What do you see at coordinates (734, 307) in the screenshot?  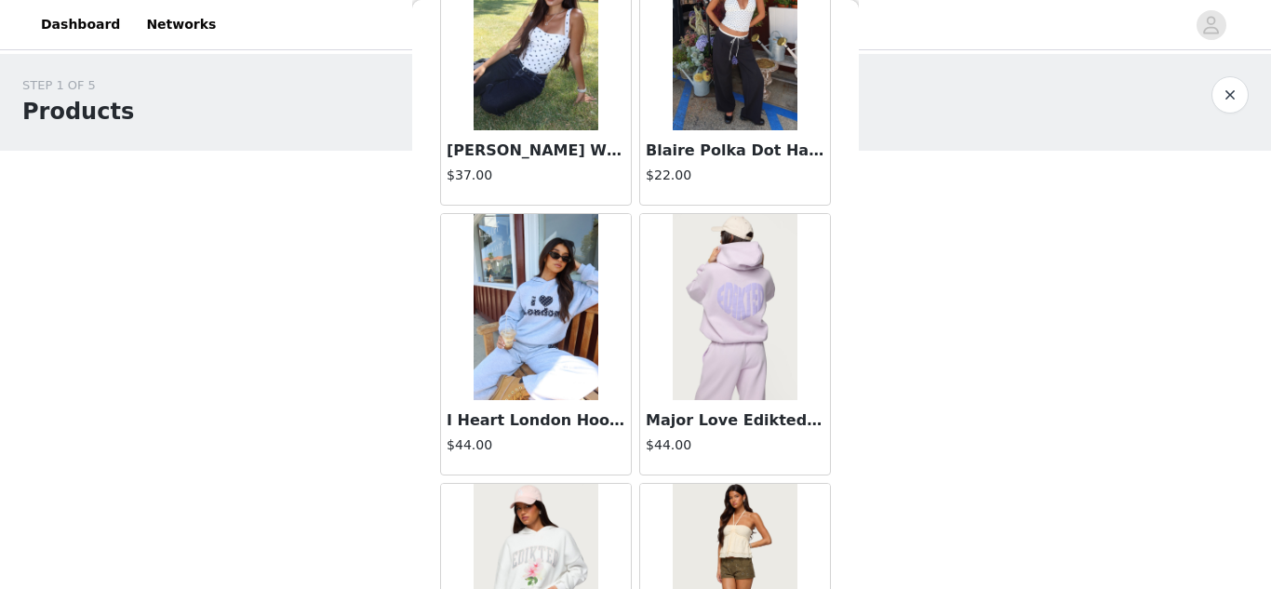 I see `img: Major Love Edikted Hoodie` at bounding box center [734, 307].